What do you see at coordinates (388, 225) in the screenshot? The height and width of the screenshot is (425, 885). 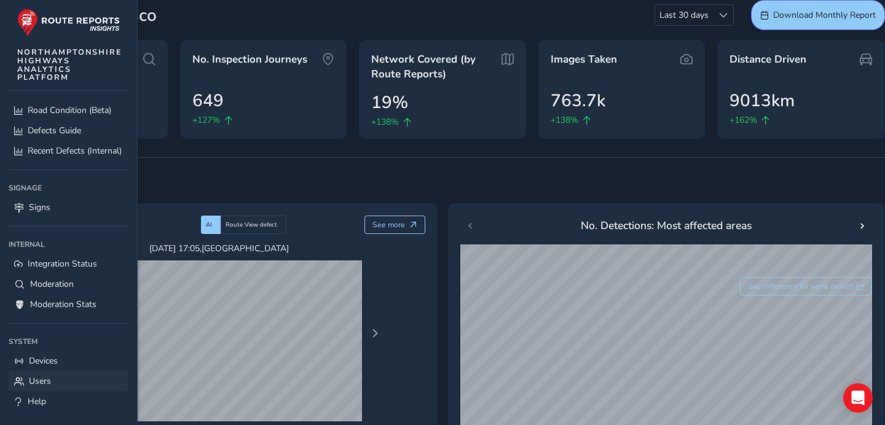 I see `span: See more` at bounding box center [388, 225].